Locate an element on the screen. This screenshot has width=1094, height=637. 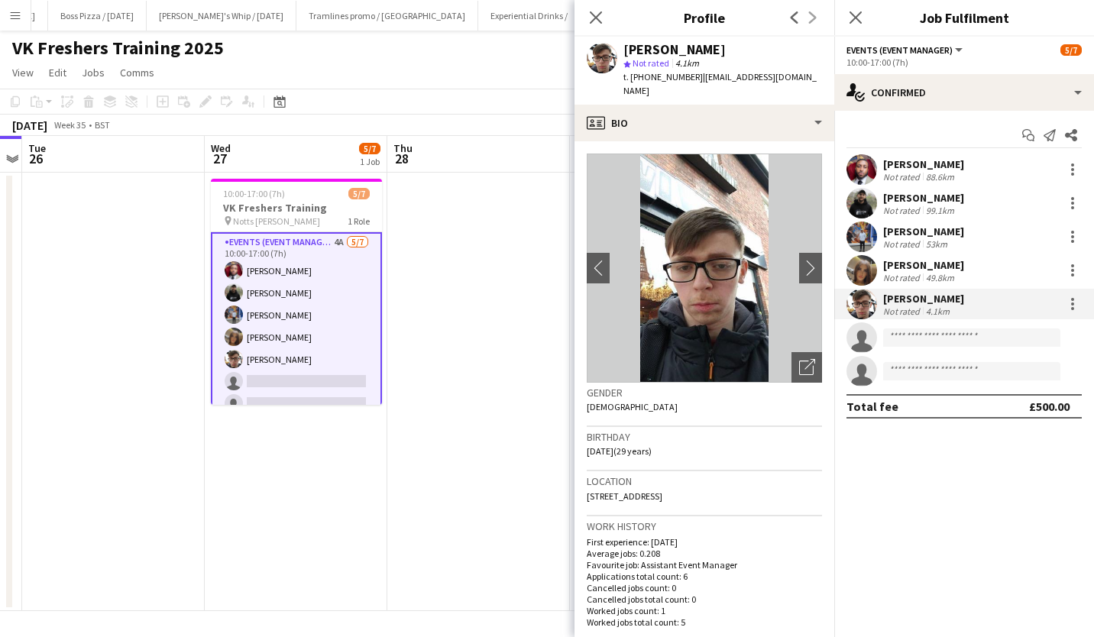
span: 28 is located at coordinates (402, 158).